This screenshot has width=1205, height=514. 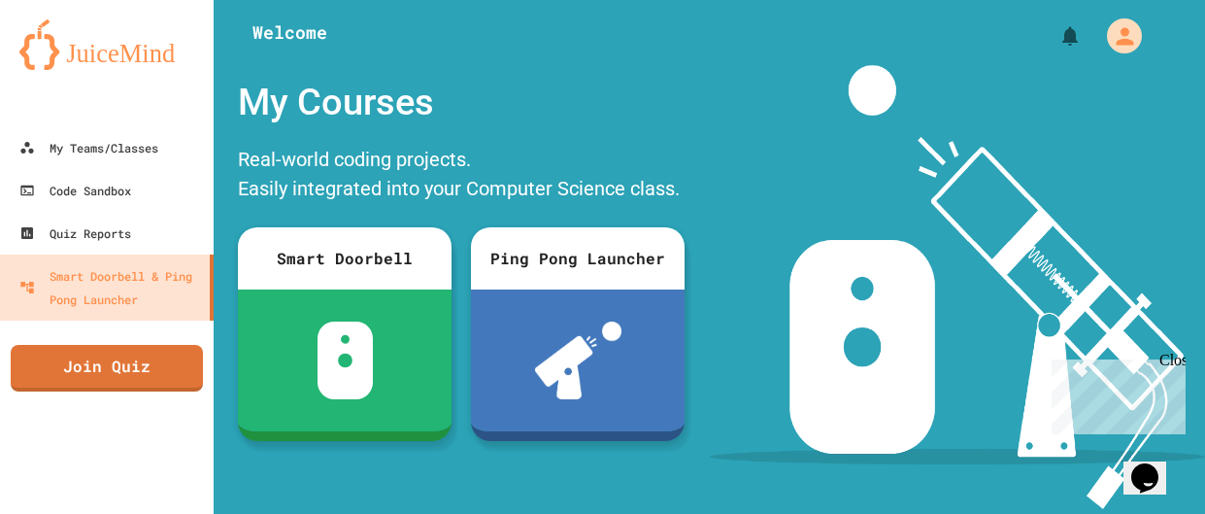 What do you see at coordinates (1055, 36) in the screenshot?
I see `div: My Notifications` at bounding box center [1055, 36].